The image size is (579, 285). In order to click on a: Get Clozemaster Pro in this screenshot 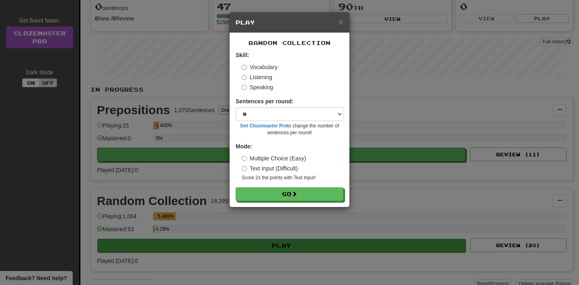, I will do `click(264, 126)`.